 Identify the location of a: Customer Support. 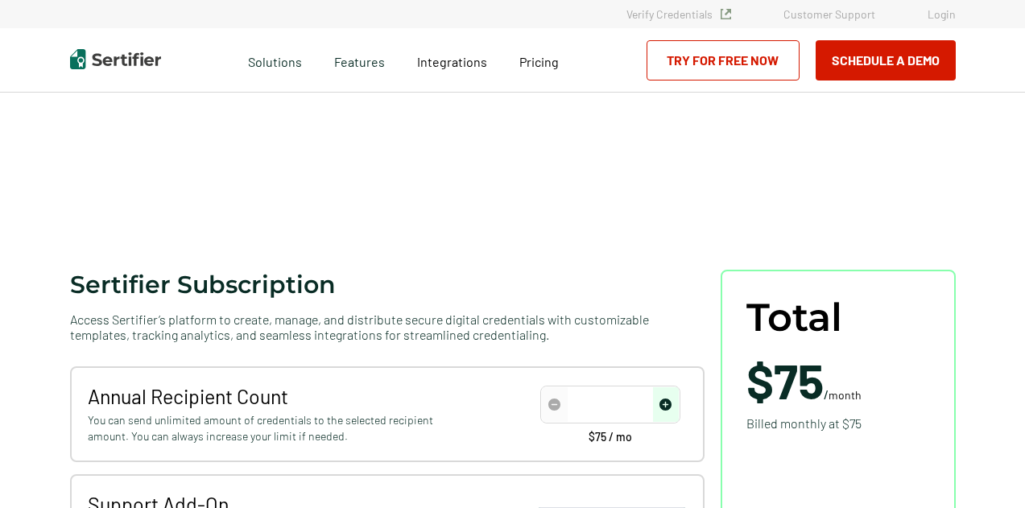
(829, 14).